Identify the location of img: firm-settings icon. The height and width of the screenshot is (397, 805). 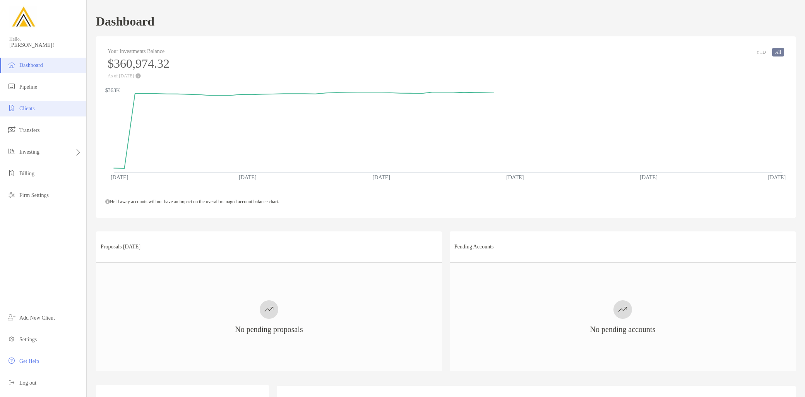
(12, 195).